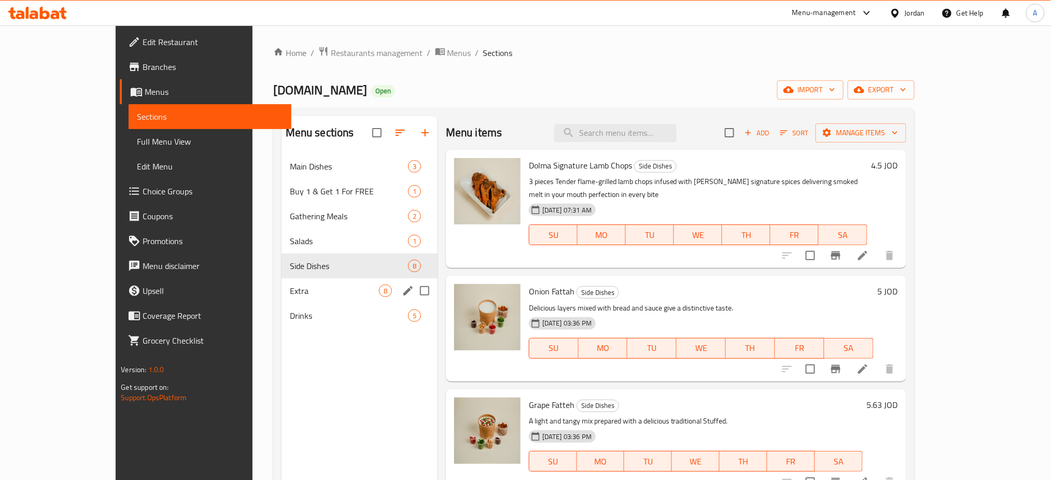 The width and height of the screenshot is (1051, 480). I want to click on a: Restaurants management, so click(371, 53).